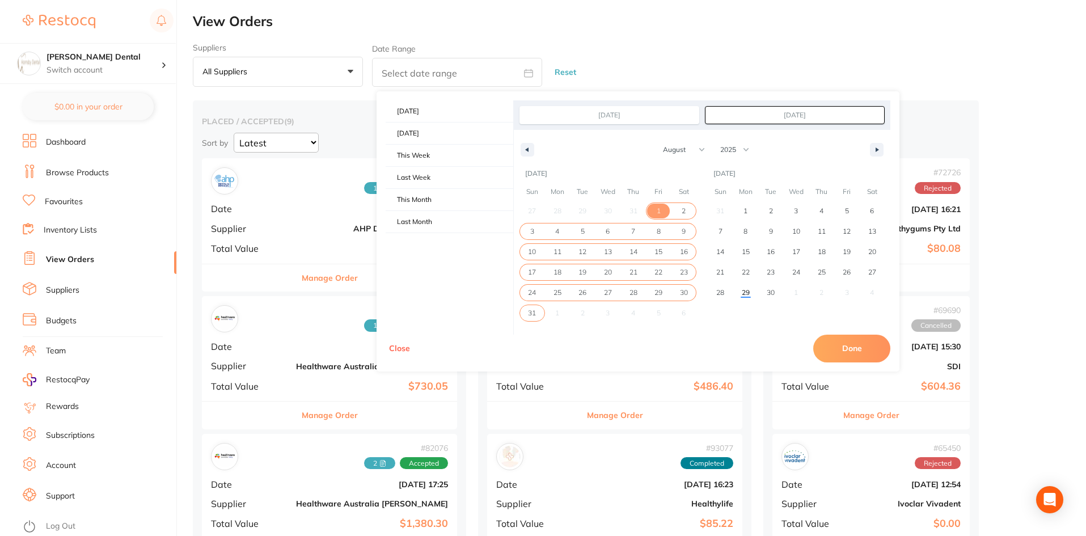 The width and height of the screenshot is (1086, 536). Describe the element at coordinates (904, 523) in the screenshot. I see `b: $0.00` at that location.